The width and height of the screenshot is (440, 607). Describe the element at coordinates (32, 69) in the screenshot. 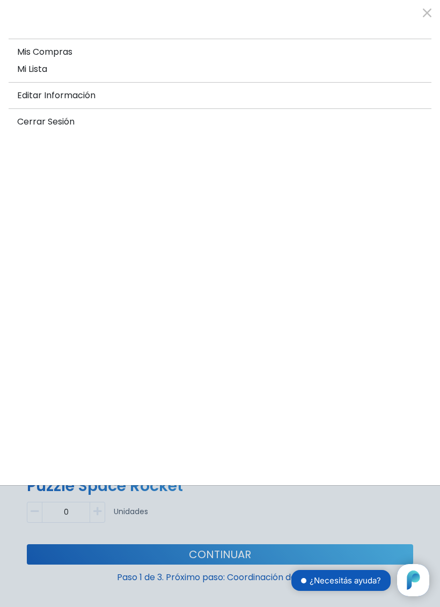

I see `span: Mi Lista` at that location.